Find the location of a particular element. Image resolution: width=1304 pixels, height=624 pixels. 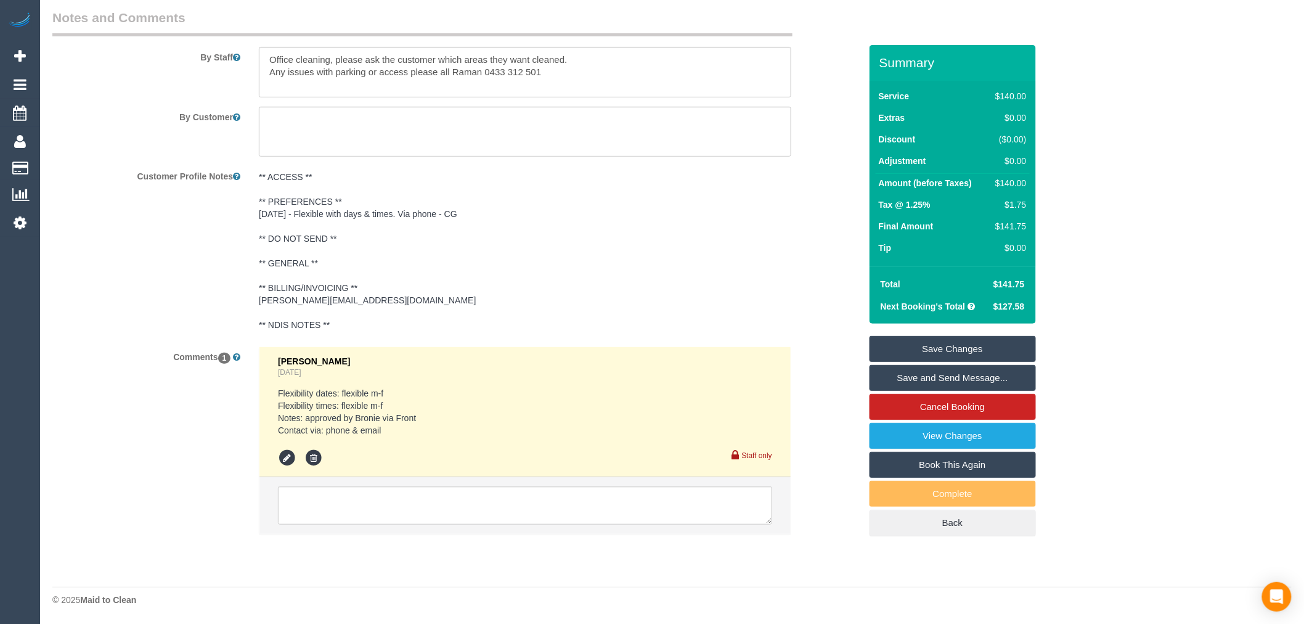

a: Cancel Booking is located at coordinates (953, 407).